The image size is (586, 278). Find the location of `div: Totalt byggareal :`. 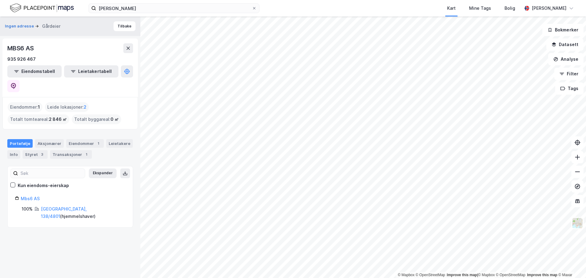

div: Totalt byggareal : is located at coordinates (96, 119).